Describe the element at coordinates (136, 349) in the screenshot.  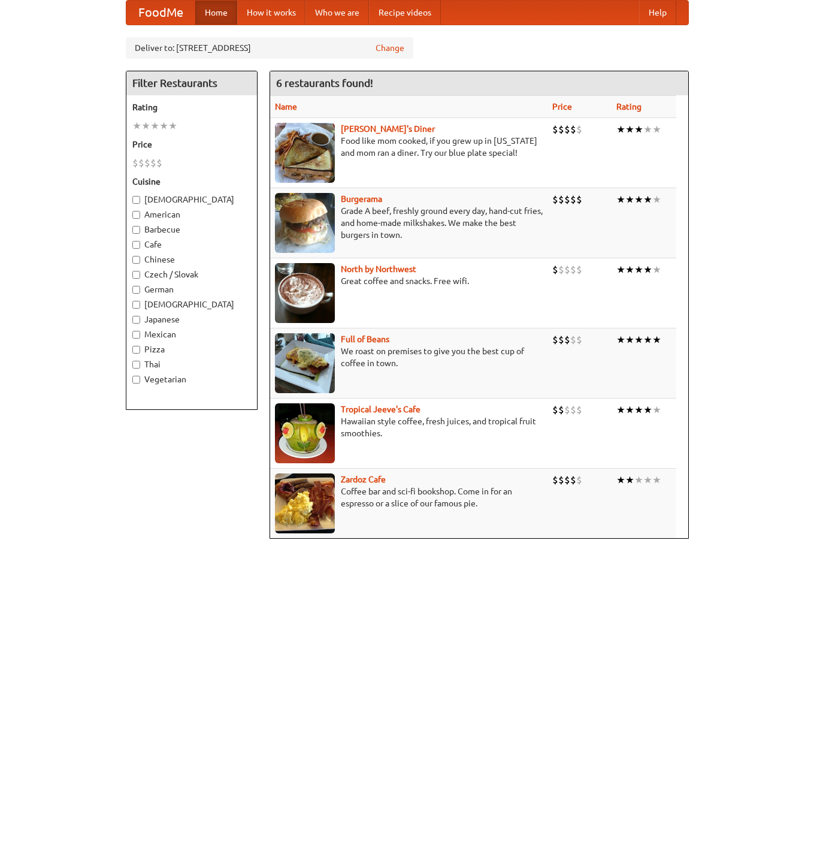
I see `input: Pizza` at that location.